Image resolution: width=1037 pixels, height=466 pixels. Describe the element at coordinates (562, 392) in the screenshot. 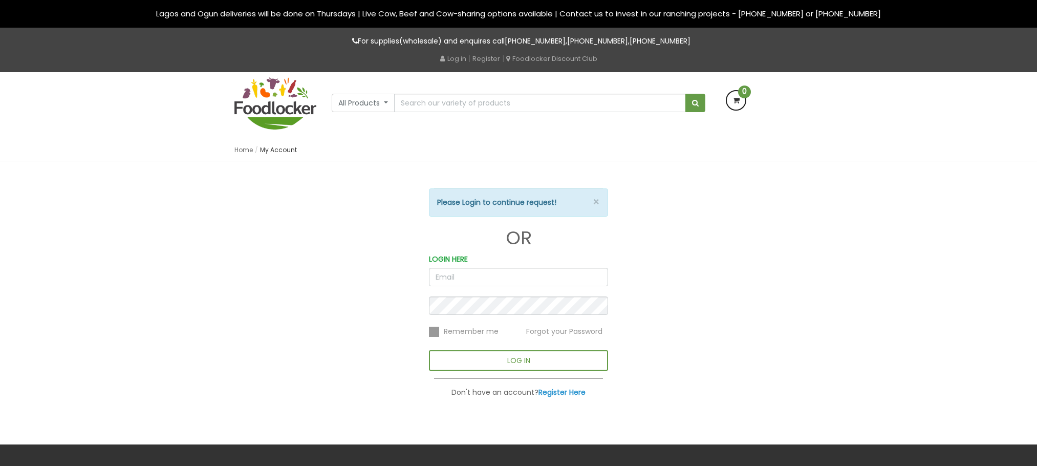

I see `a: Register Here` at that location.